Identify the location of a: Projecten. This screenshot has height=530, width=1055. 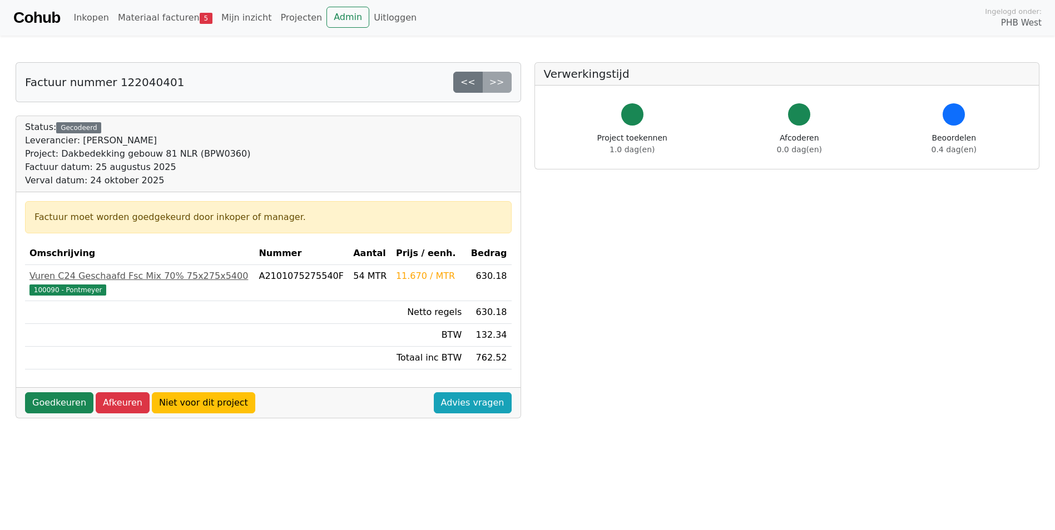
(301, 18).